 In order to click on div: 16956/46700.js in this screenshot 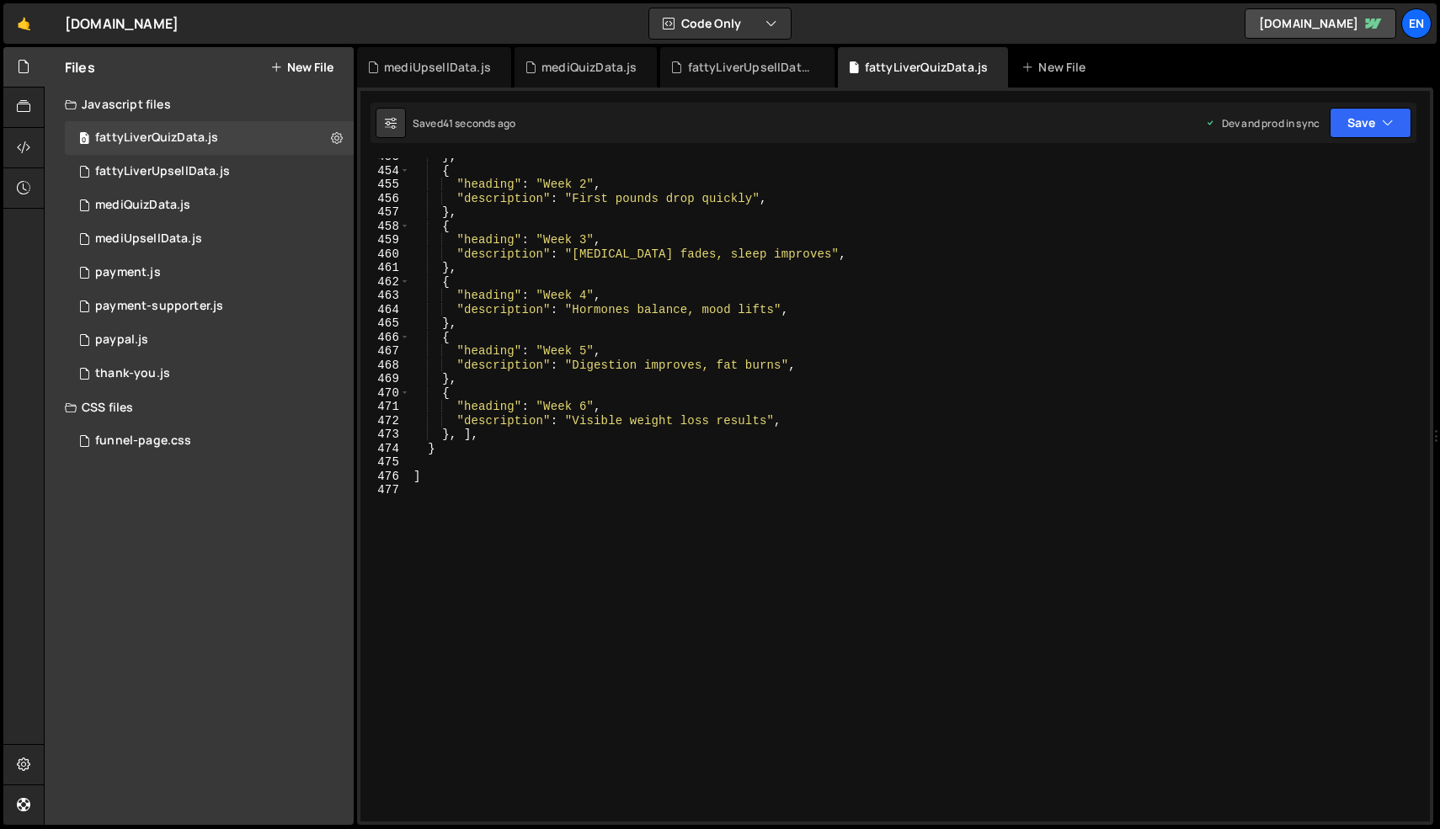, I will do `click(209, 205)`.